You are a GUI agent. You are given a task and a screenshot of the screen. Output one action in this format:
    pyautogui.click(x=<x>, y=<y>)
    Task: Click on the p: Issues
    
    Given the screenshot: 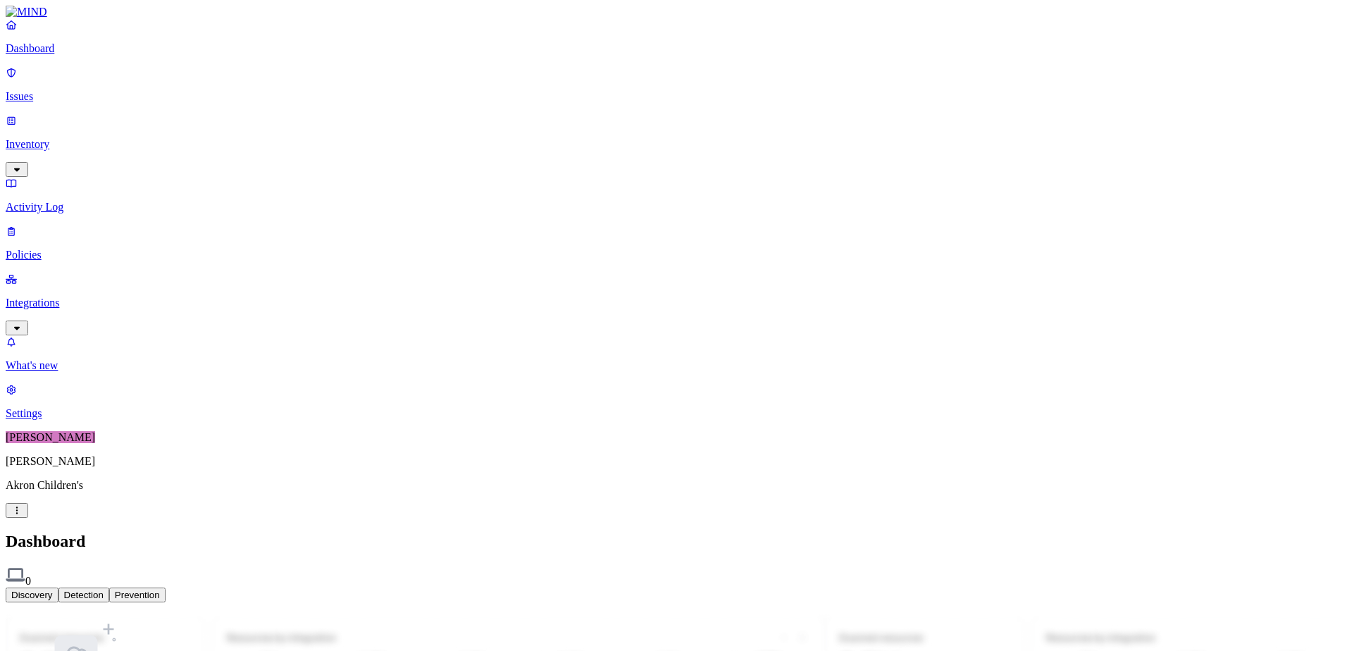 What is the action you would take?
    pyautogui.click(x=674, y=97)
    